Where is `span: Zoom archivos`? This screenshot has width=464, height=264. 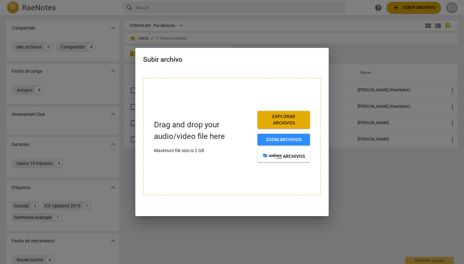 span: Zoom archivos is located at coordinates (283, 140).